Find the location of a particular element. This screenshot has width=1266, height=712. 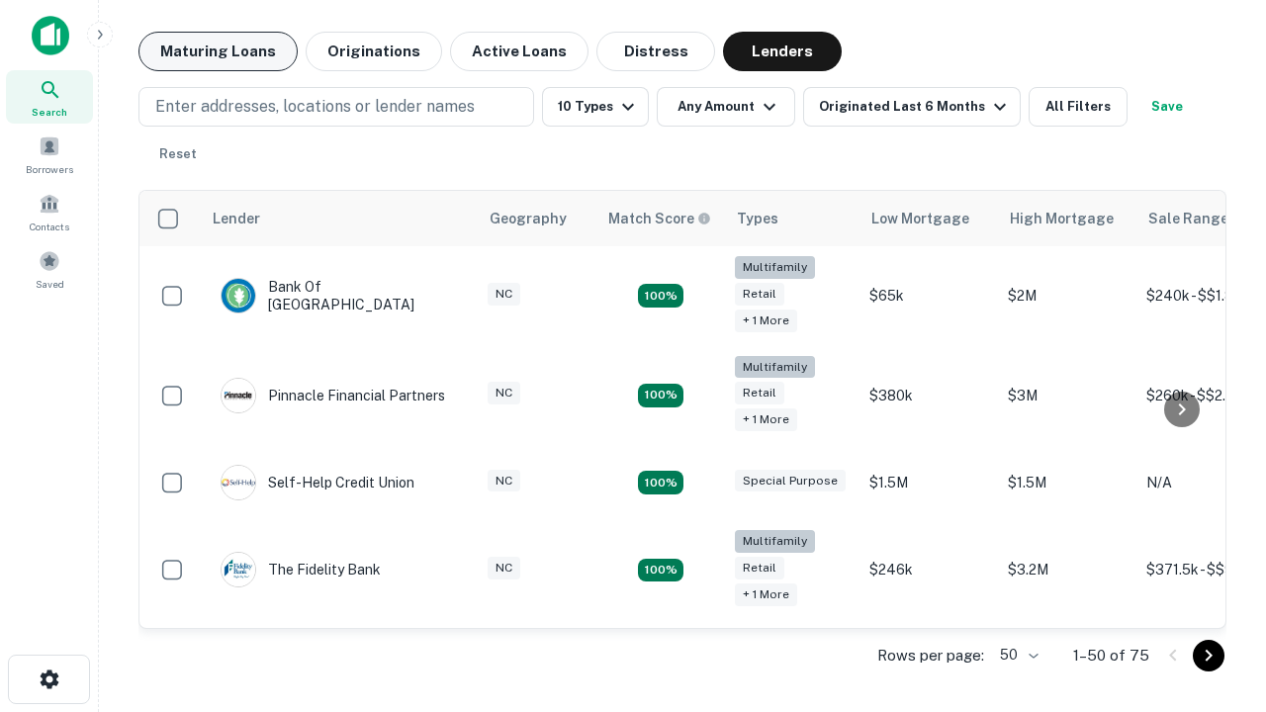

button: Save your search to get updates of matches that match your search criteria. is located at coordinates (1167, 107).